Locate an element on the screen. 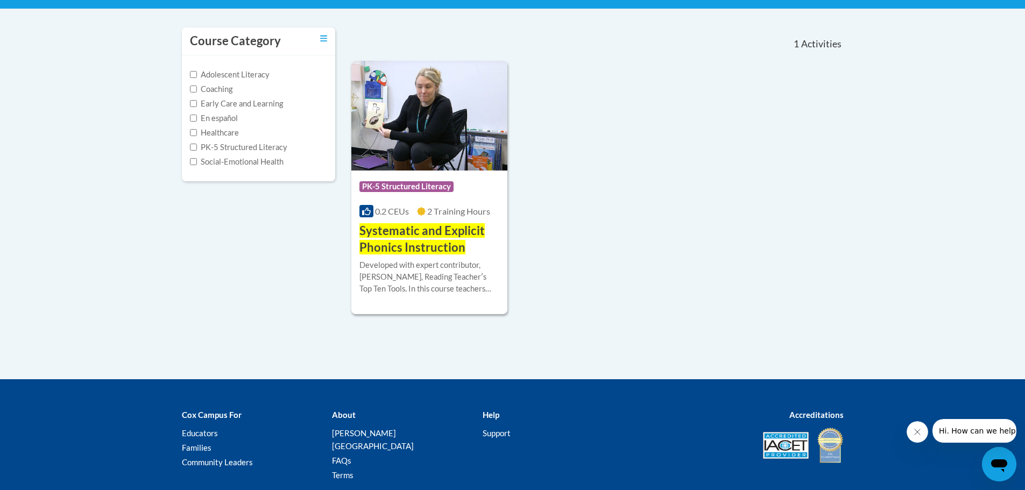  span: 0.2 CEUs is located at coordinates (392, 211).